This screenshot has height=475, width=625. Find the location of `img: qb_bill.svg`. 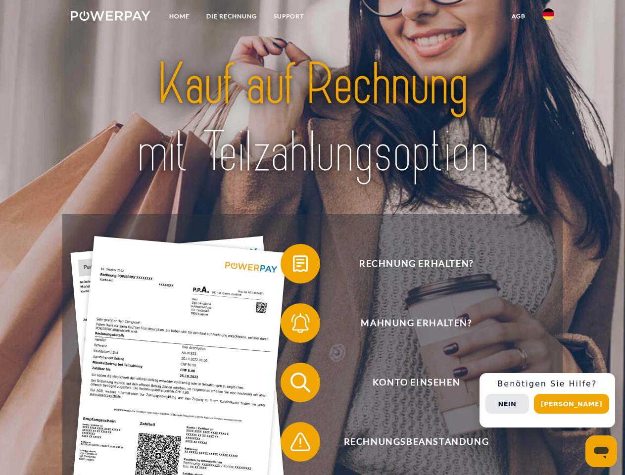

img: qb_bill.svg is located at coordinates (300, 264).